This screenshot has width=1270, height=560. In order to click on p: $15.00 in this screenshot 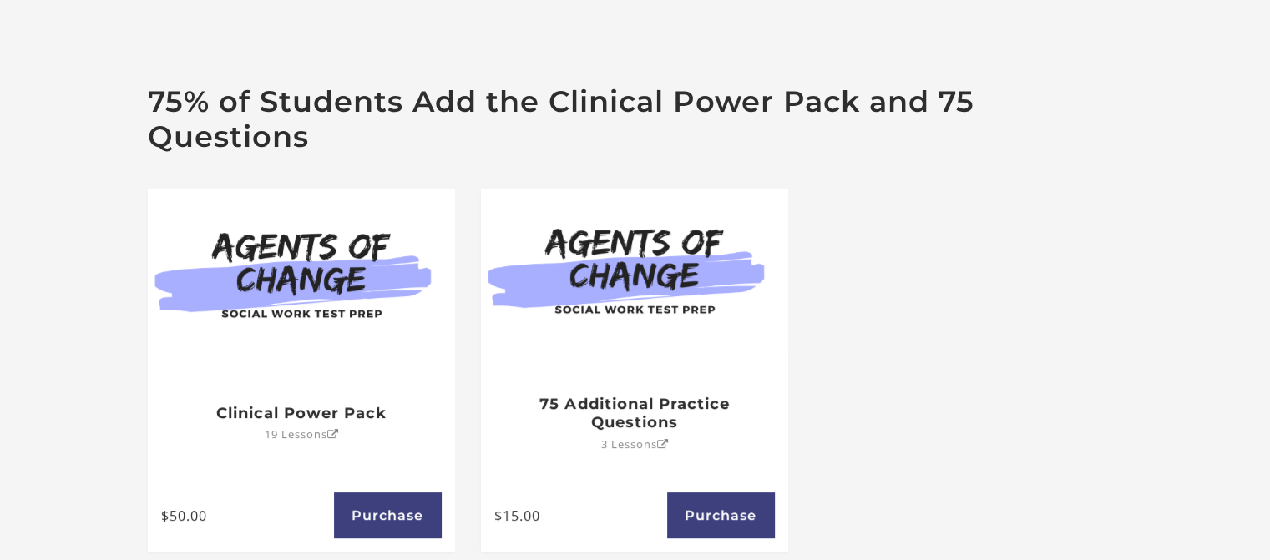, I will do `click(577, 515)`.